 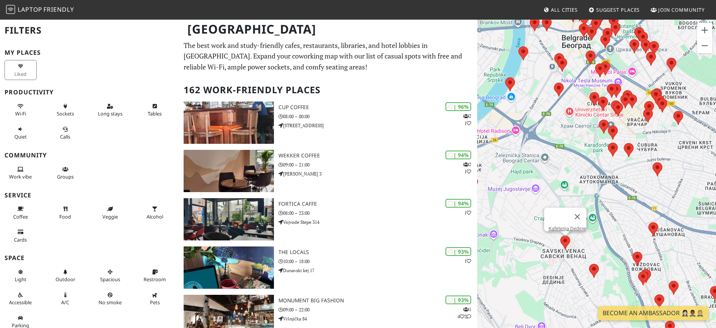 What do you see at coordinates (378, 165) in the screenshot?
I see `p: 09:00 – 21:00` at bounding box center [378, 165].